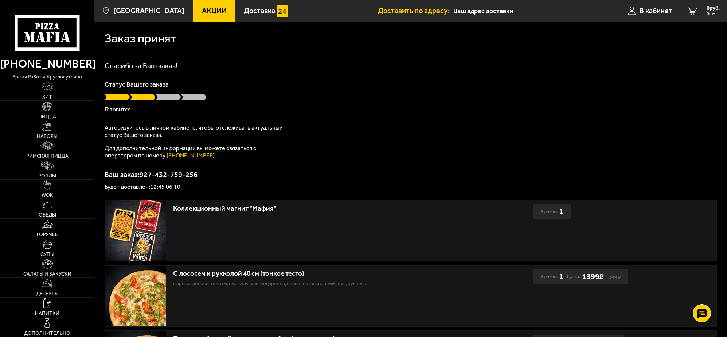 The height and width of the screenshot is (337, 727). I want to click on span: Акции, so click(214, 11).